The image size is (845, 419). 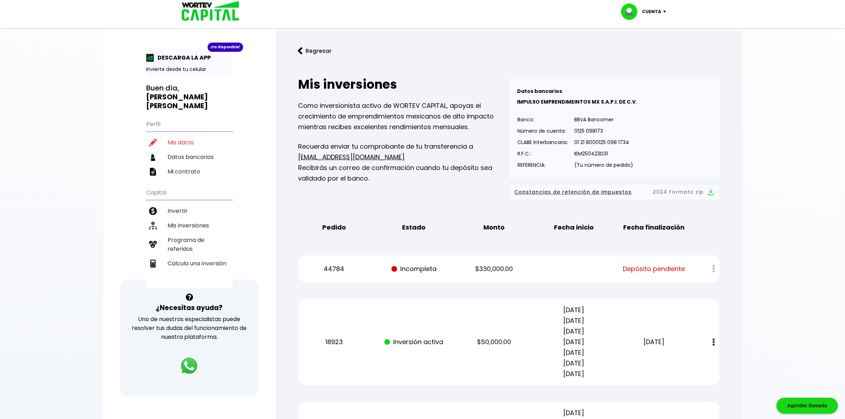 What do you see at coordinates (189, 69) in the screenshot?
I see `p: Invierte desde tu celular` at bounding box center [189, 69].